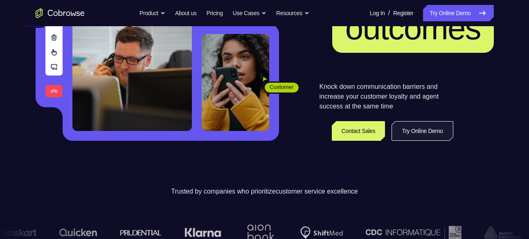 The image size is (529, 239). What do you see at coordinates (250, 13) in the screenshot?
I see `button: Use Cases` at bounding box center [250, 13].